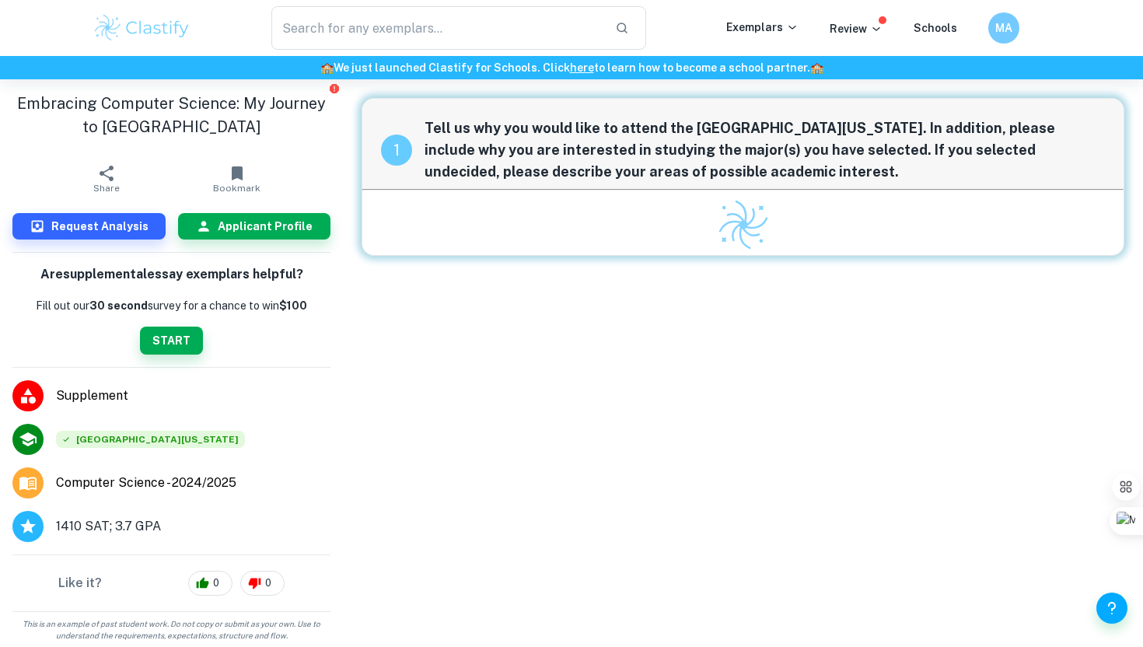  What do you see at coordinates (437, 28) in the screenshot?
I see `input: Search for any exemplars...` at bounding box center [437, 28].